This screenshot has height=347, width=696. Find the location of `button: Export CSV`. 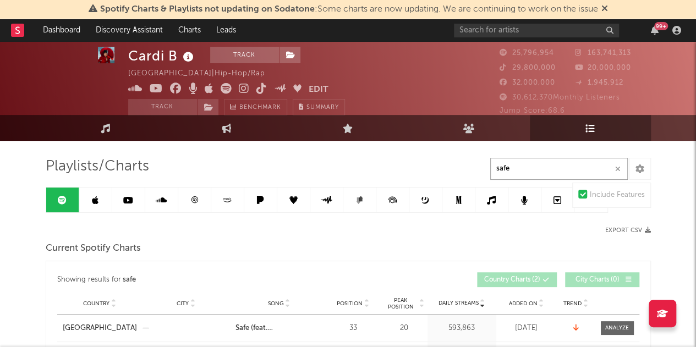

button: Export CSV is located at coordinates (628, 230).